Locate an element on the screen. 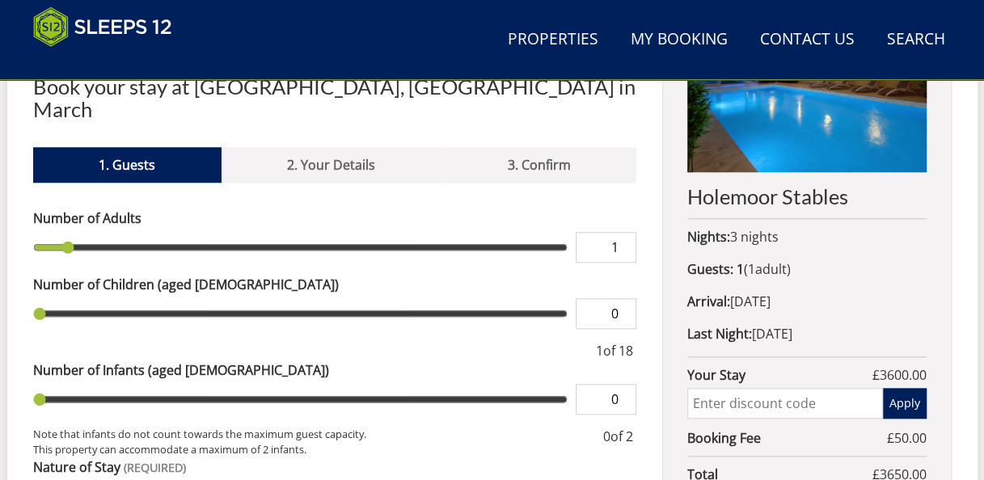  small: Note that infants do not count towards the maximum guest capacity. This property can accommodate ... is located at coordinates (310, 442).